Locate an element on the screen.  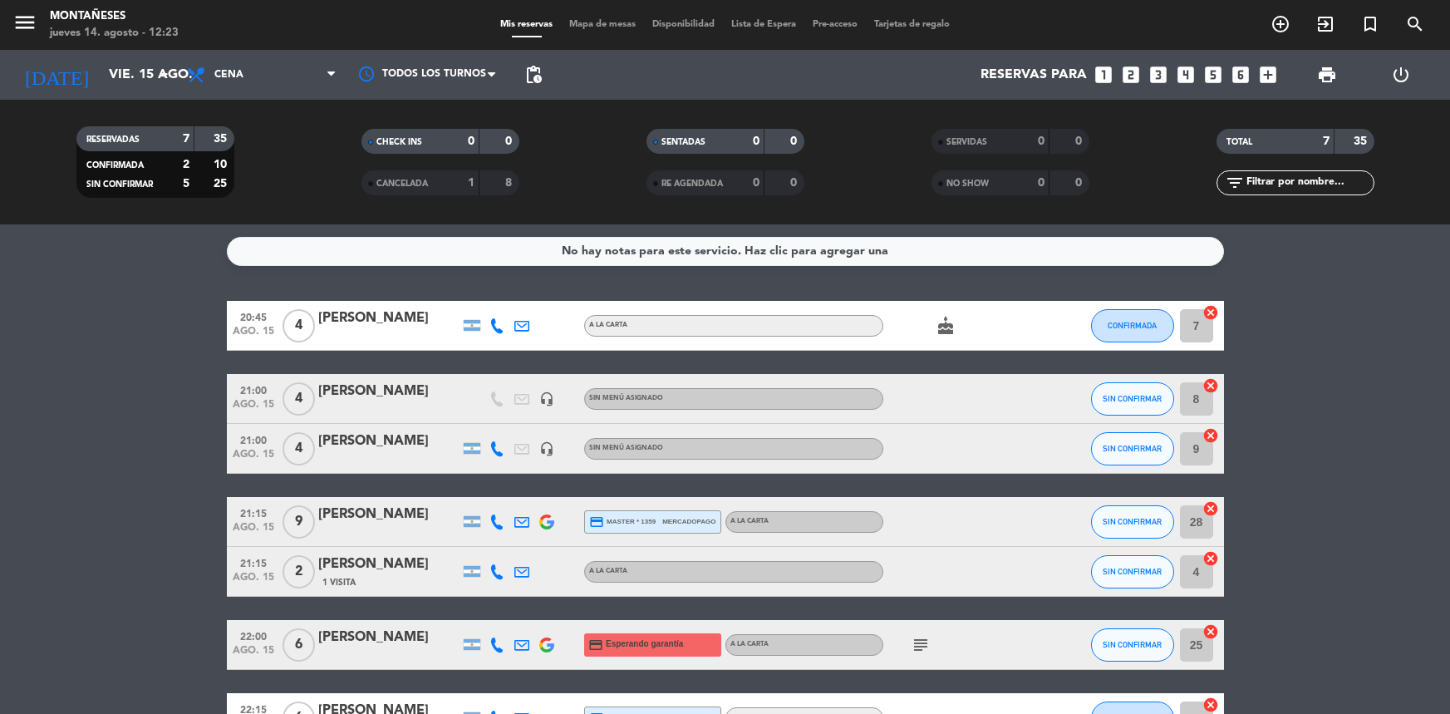
span: CHECK INS is located at coordinates (399, 142).